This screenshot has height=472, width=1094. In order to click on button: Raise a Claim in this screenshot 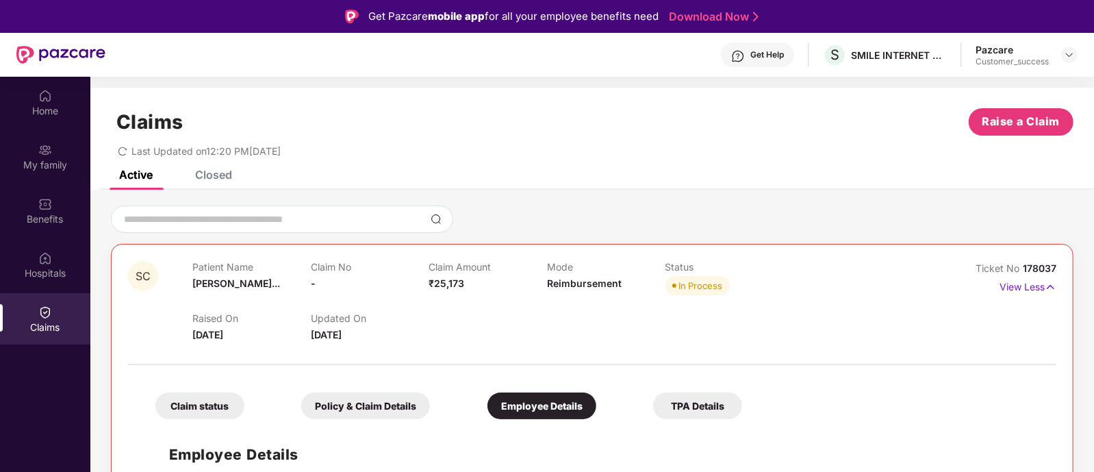, I will do `click(1020, 122)`.